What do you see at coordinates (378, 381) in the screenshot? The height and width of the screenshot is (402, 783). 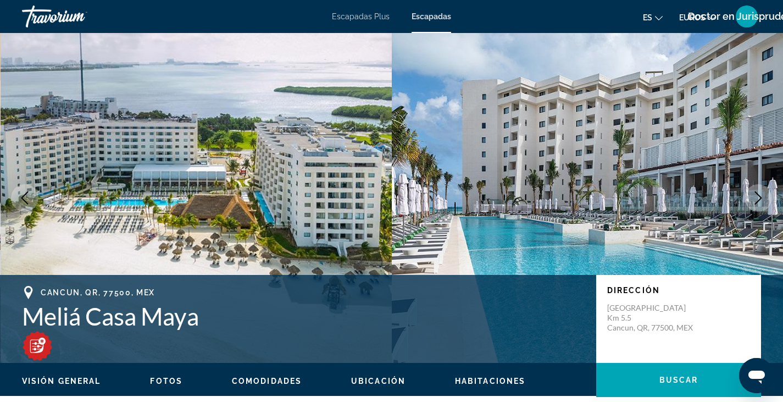 I see `button: Ubicación` at bounding box center [378, 381].